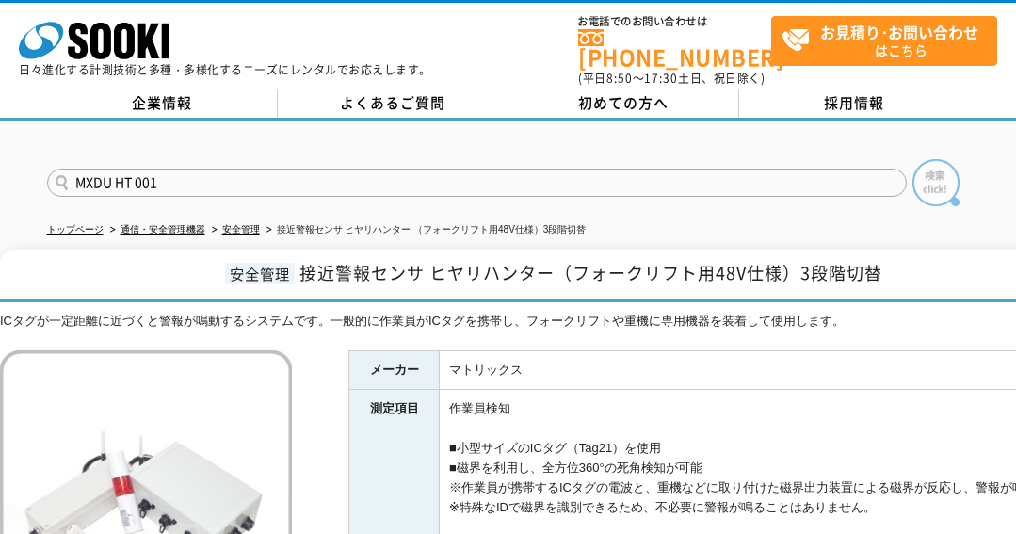 The width and height of the screenshot is (1016, 534). I want to click on span: 17:30, so click(661, 78).